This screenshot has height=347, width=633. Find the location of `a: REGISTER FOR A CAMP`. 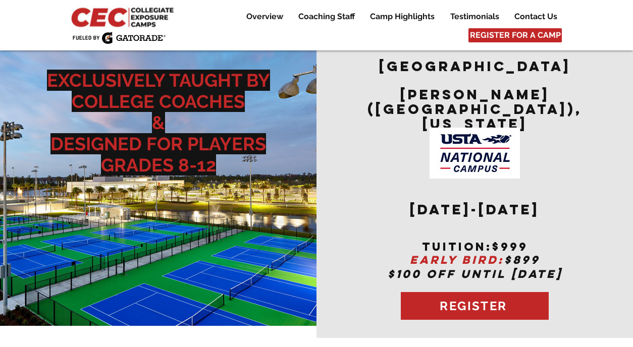

a: REGISTER FOR A CAMP is located at coordinates (515, 35).